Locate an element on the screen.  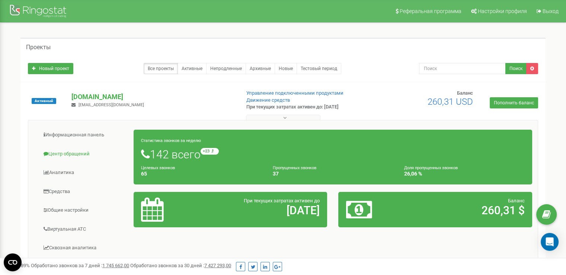
h4: 65 is located at coordinates (201, 173).